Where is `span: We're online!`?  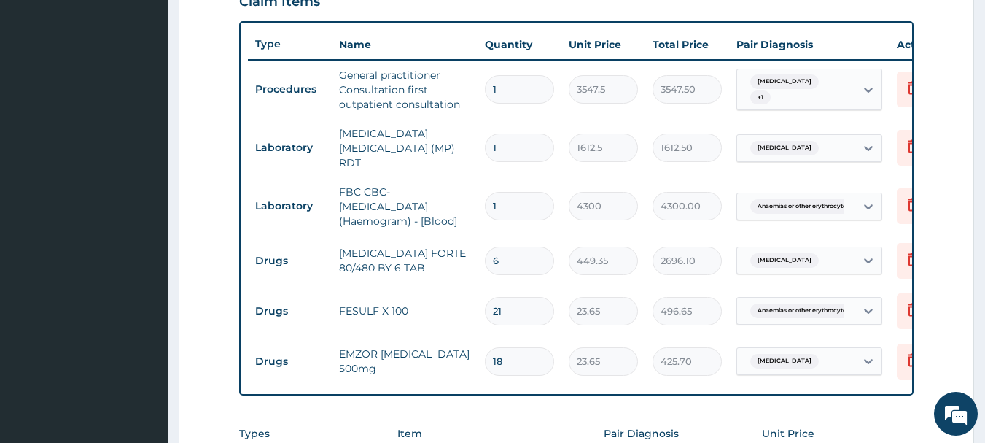
span: We're online! is located at coordinates (143, 203).